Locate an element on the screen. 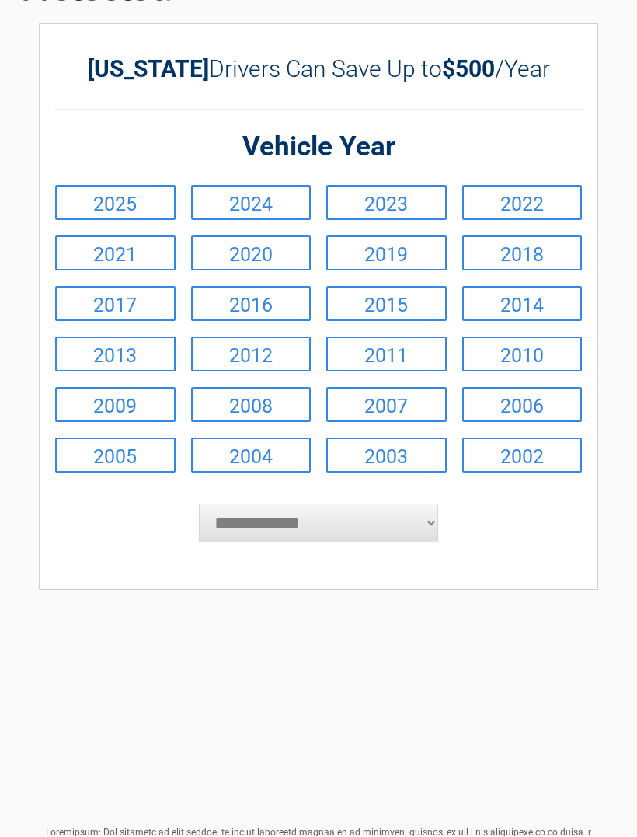 The height and width of the screenshot is (837, 637). a: 2014 is located at coordinates (522, 304).